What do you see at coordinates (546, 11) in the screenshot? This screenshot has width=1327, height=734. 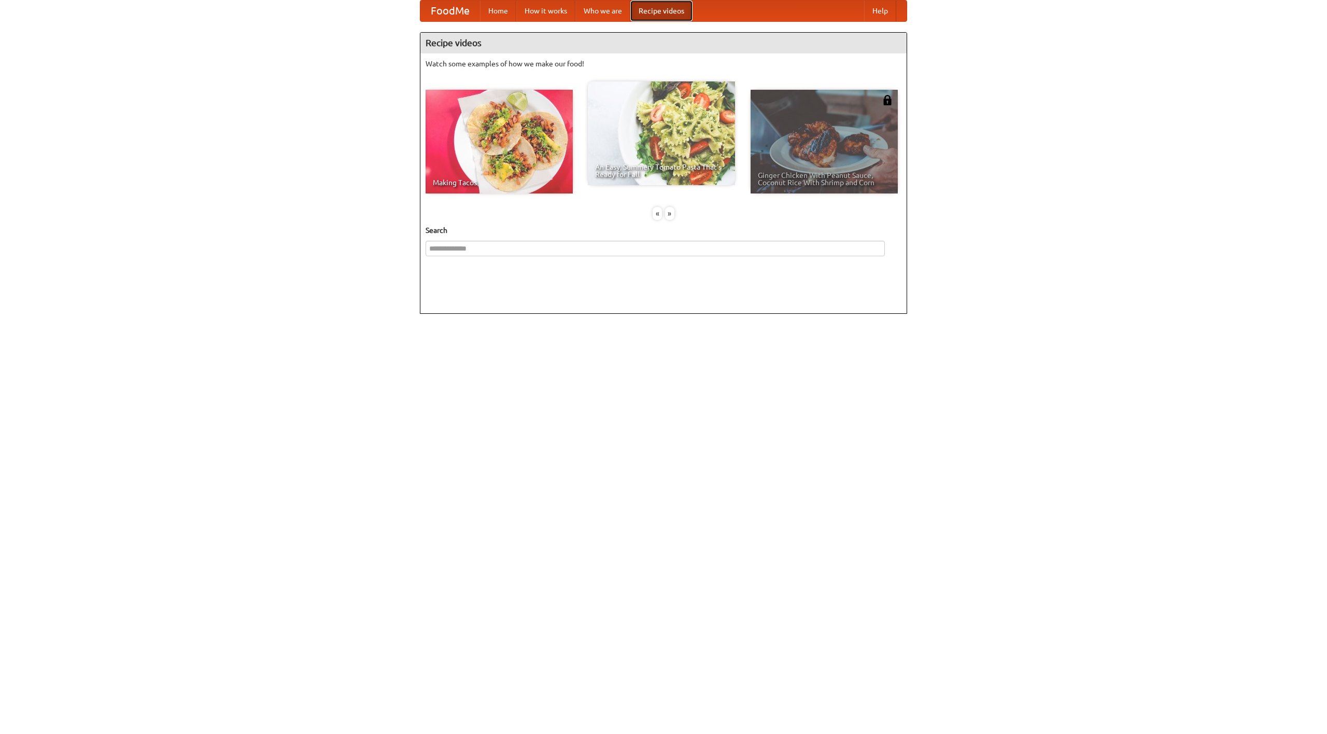 I see `a: How it works` at bounding box center [546, 11].